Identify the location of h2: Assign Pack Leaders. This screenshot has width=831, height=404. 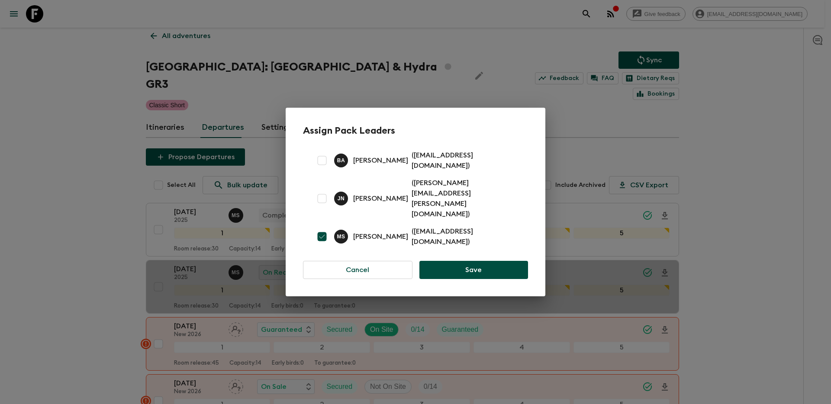
(416, 131).